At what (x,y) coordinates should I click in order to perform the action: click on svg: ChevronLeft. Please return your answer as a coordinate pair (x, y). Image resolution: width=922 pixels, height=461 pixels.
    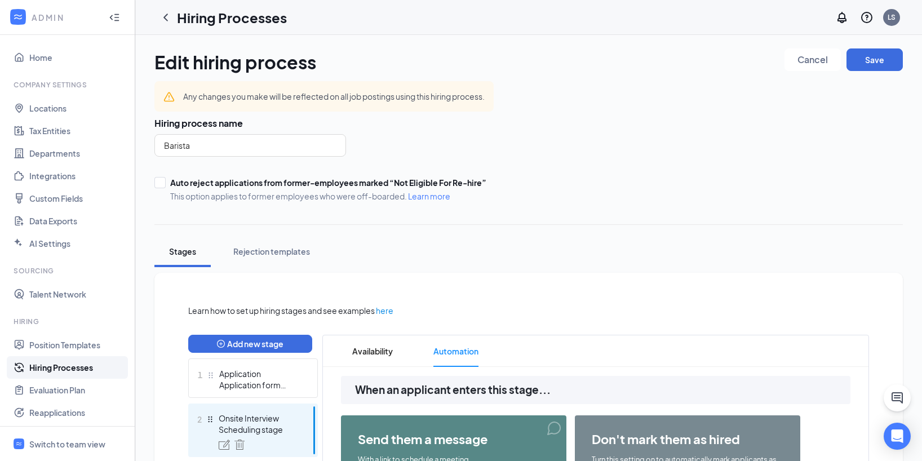
    Looking at the image, I should click on (166, 17).